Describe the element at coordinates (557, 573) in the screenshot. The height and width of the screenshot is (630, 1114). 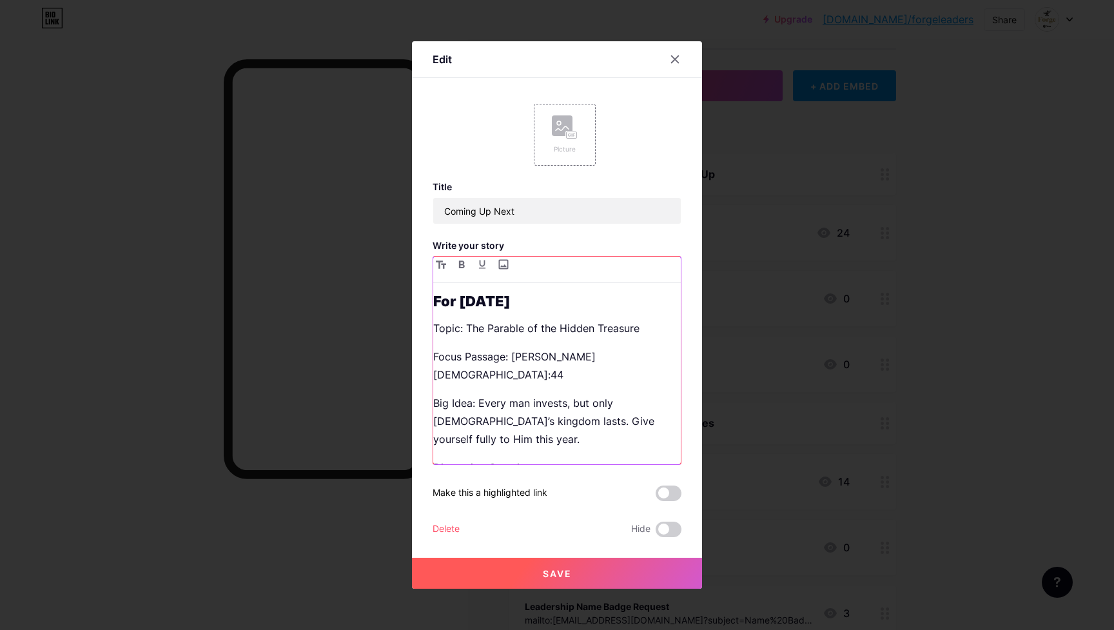
I see `span: Save` at that location.